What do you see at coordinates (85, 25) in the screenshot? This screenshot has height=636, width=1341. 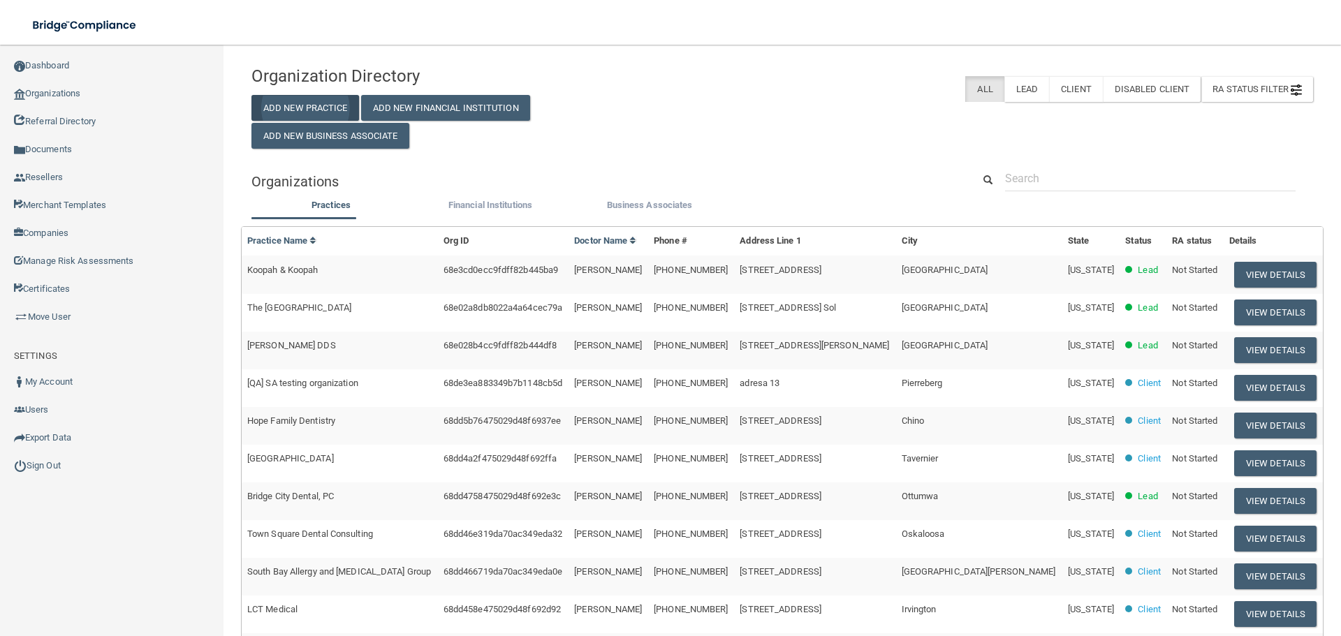 I see `img: bridge_compliance_login_screen.278c3ca4.svg` at bounding box center [85, 25].